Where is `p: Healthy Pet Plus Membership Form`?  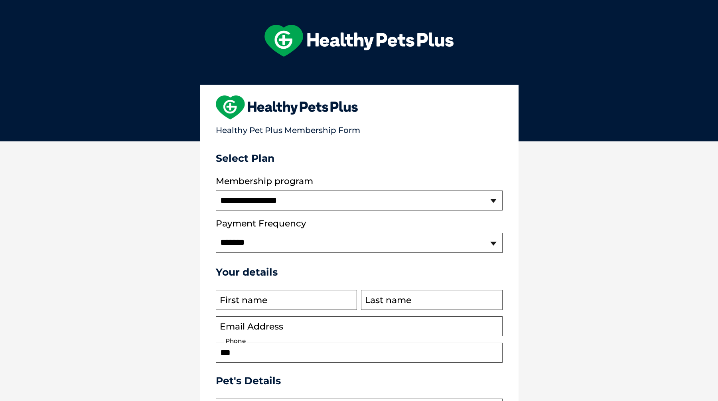 p: Healthy Pet Plus Membership Form is located at coordinates (359, 128).